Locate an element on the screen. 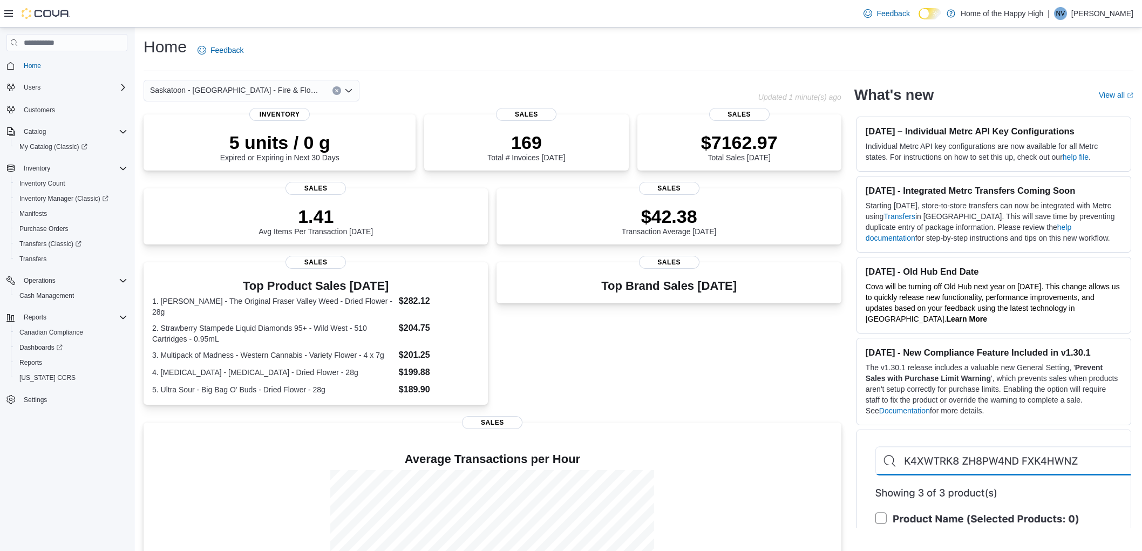  img: Cova is located at coordinates (46, 13).